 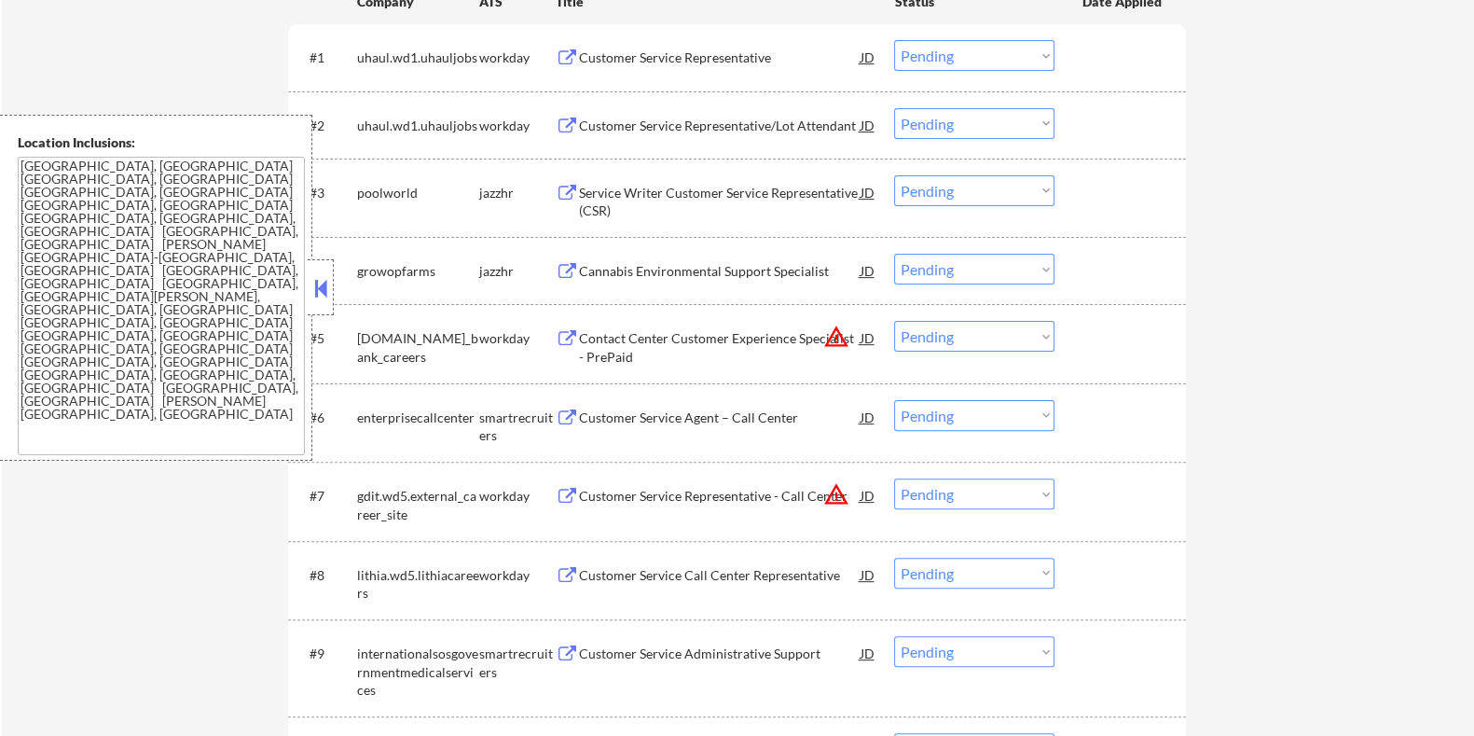 What do you see at coordinates (719, 58) in the screenshot?
I see `div: Customer Service Representative` at bounding box center [719, 58].